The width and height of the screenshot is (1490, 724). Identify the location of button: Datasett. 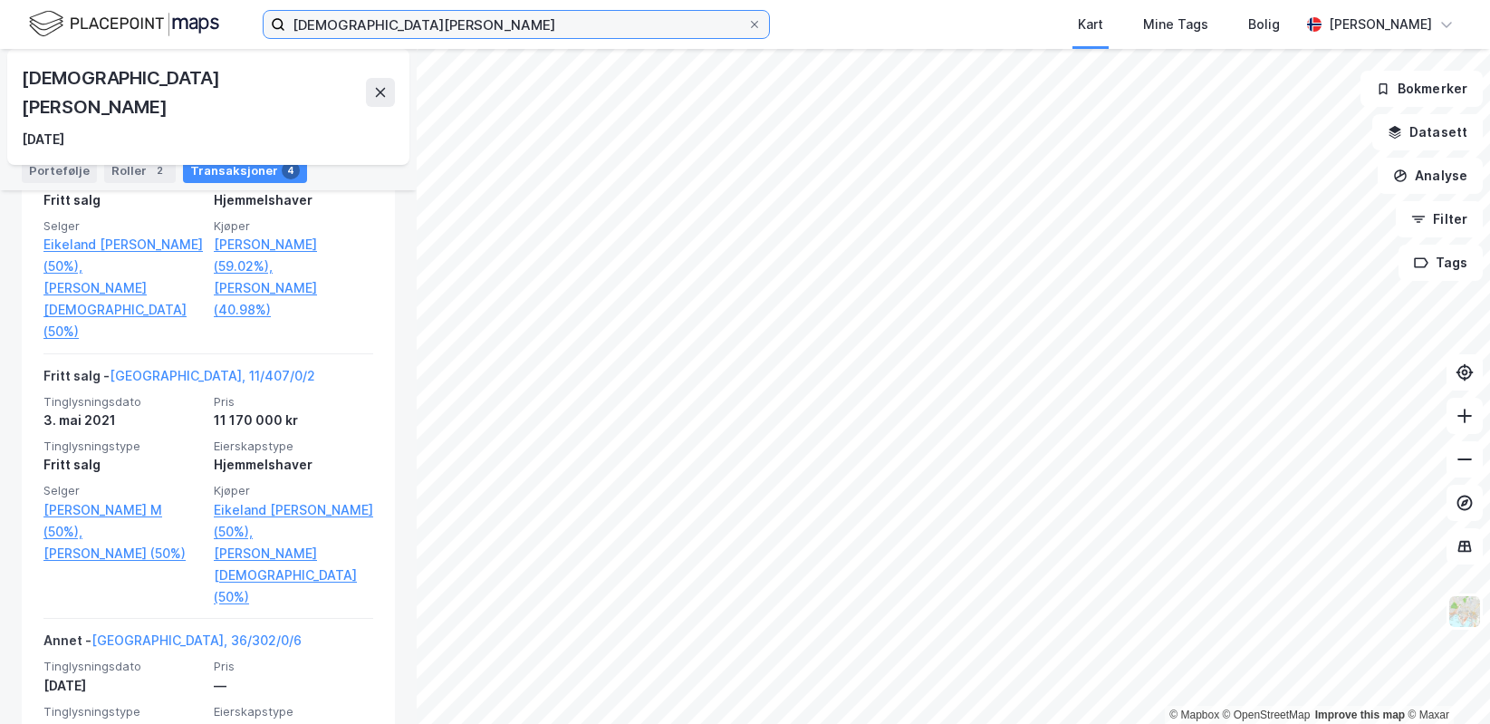
(1428, 132).